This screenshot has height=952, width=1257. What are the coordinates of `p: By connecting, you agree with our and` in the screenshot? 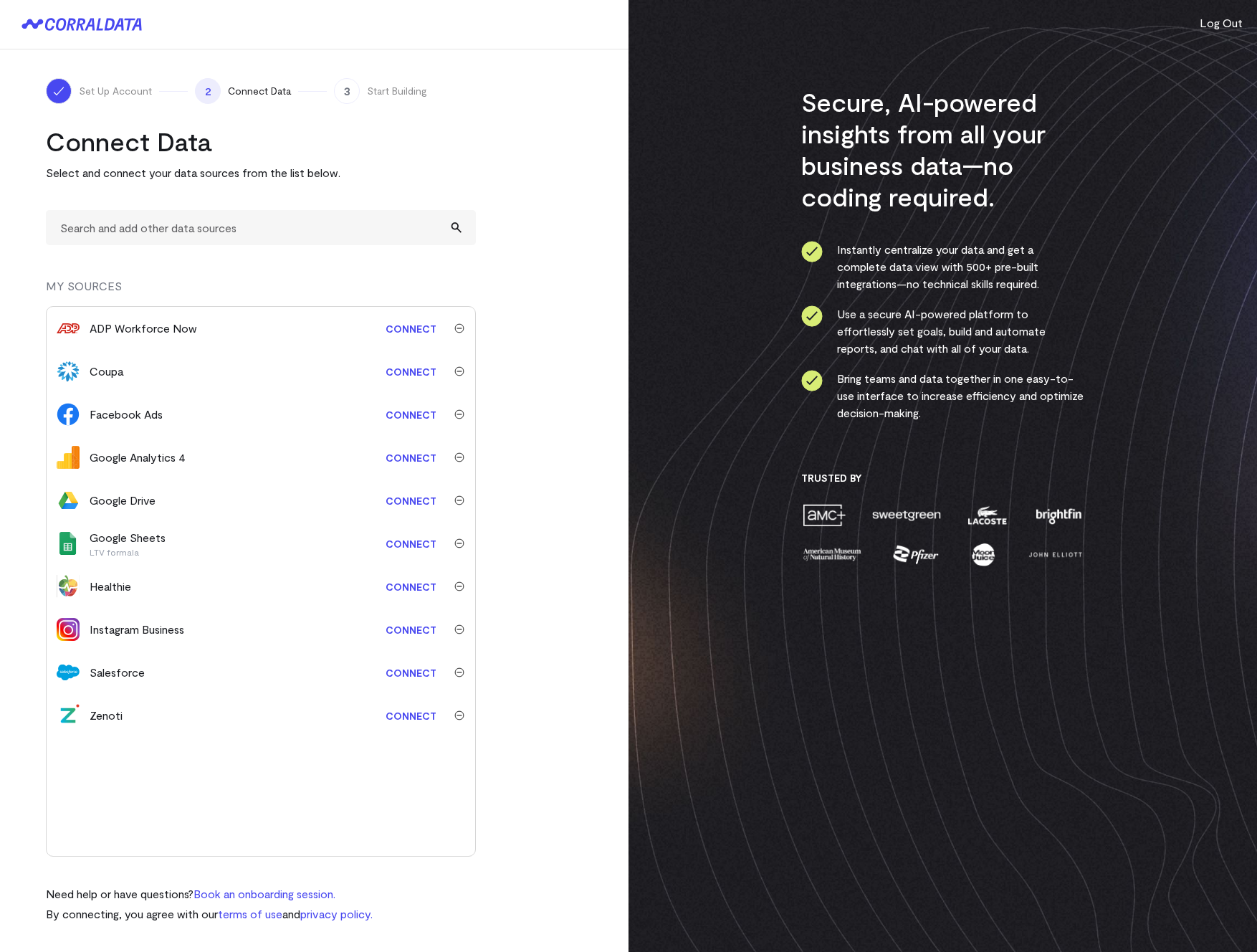 It's located at (209, 914).